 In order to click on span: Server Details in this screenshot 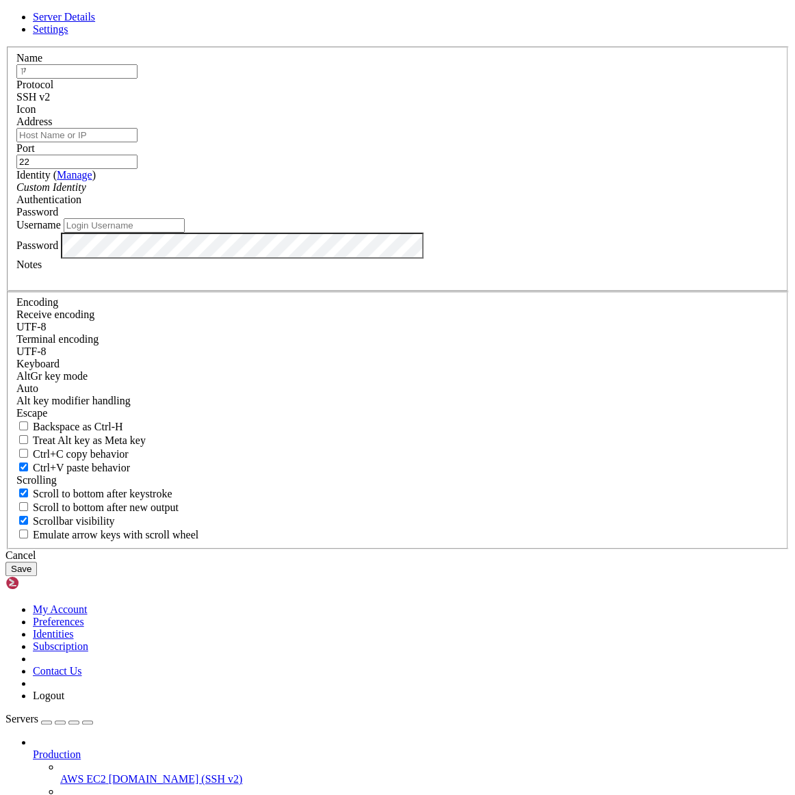, I will do `click(64, 16)`.